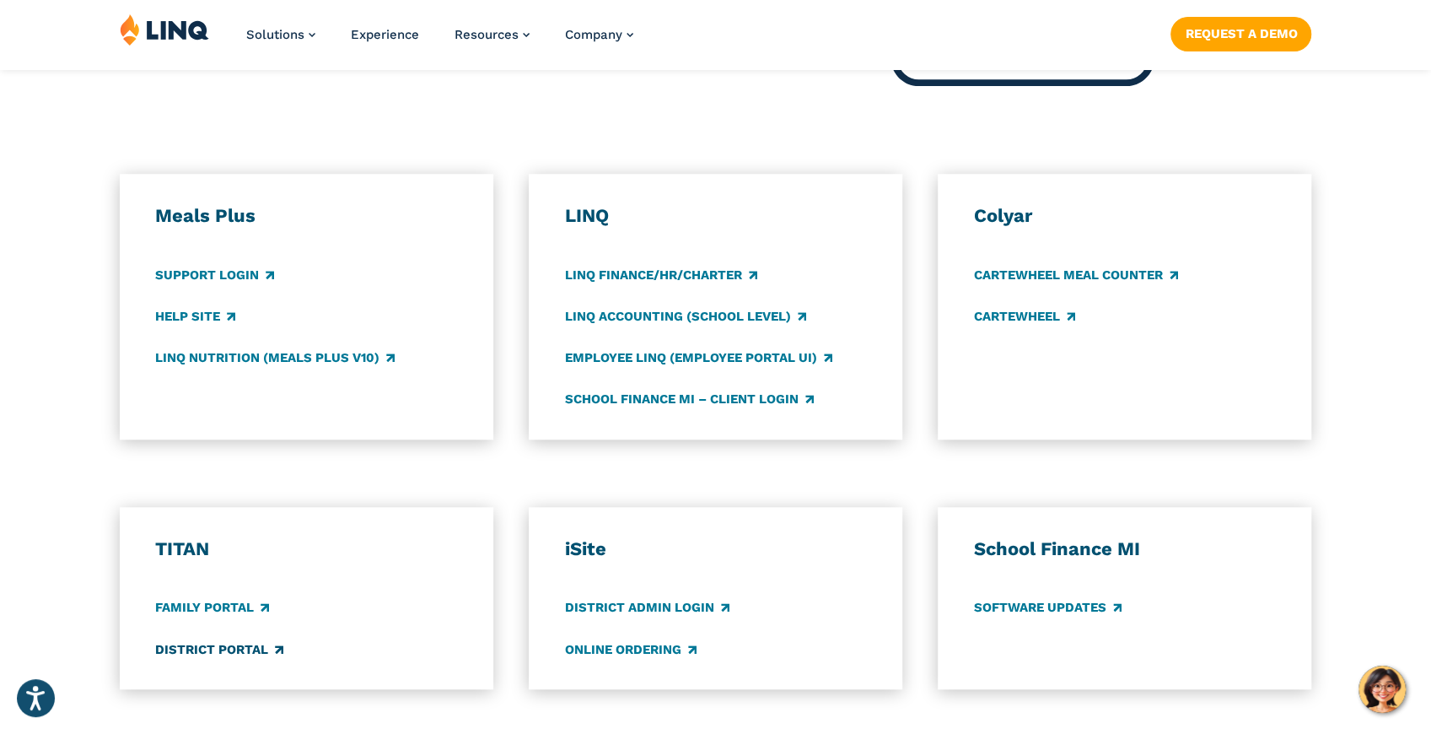 This screenshot has width=1431, height=734. I want to click on a: Solutions, so click(281, 35).